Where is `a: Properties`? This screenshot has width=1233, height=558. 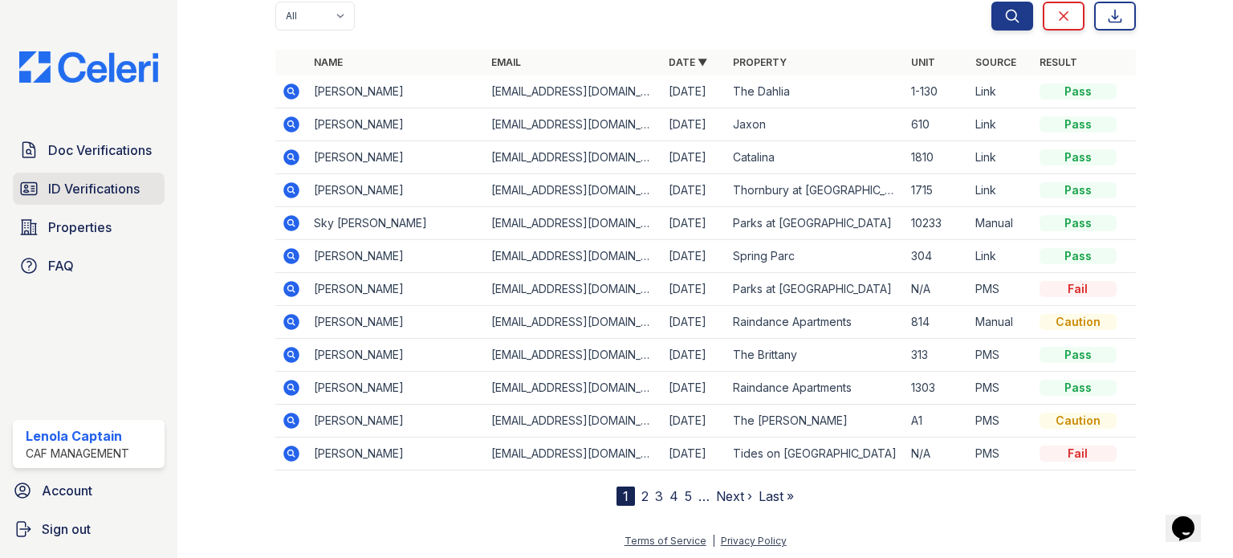
a: Properties is located at coordinates (88, 227).